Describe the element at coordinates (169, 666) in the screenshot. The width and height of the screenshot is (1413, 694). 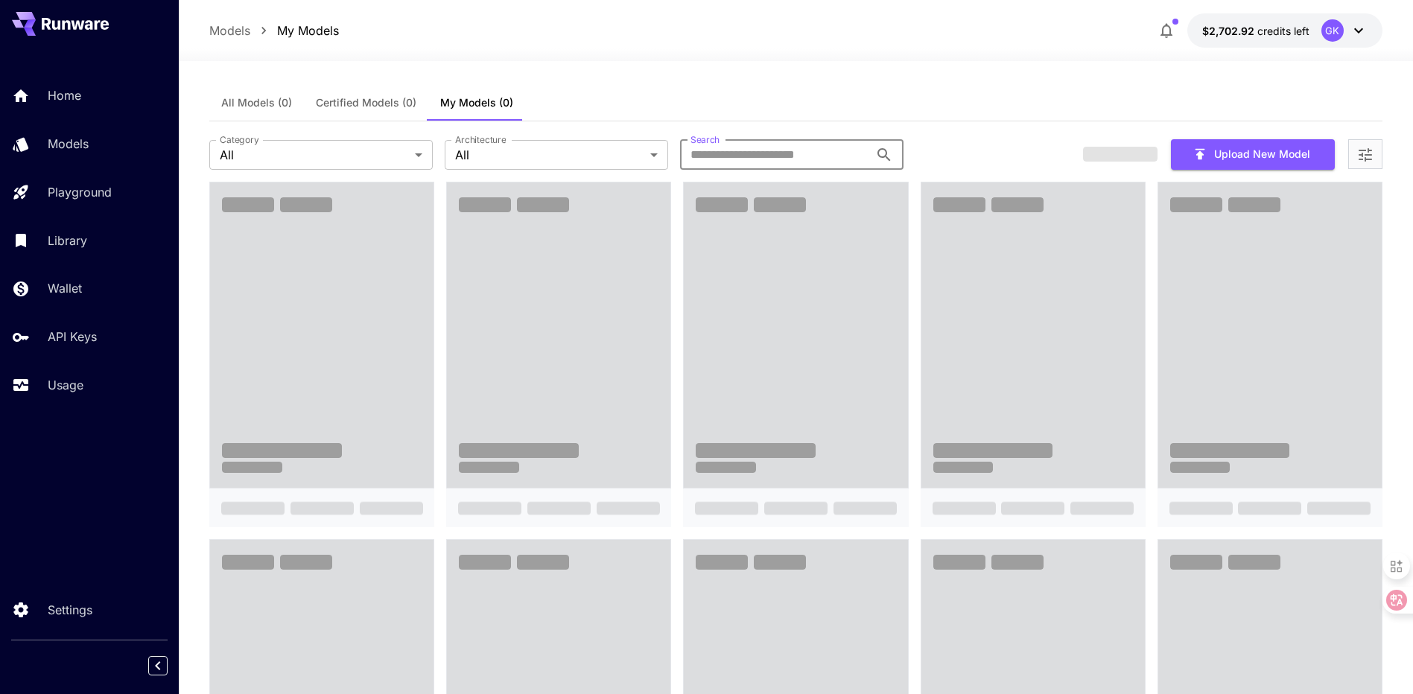
I see `div: Collapse sidebar` at that location.